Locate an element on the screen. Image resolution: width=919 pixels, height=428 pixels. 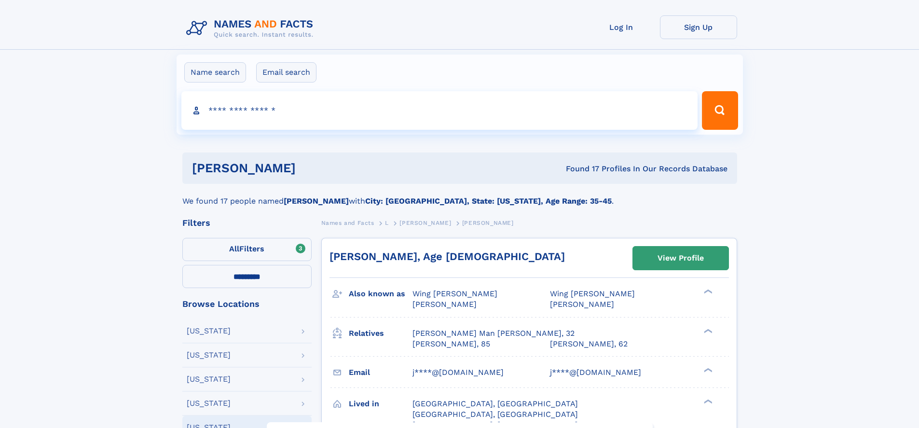
label: Name search is located at coordinates (215, 72).